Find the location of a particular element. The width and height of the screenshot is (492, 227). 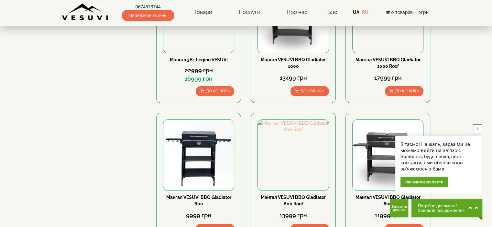

a: Блог is located at coordinates (333, 12).